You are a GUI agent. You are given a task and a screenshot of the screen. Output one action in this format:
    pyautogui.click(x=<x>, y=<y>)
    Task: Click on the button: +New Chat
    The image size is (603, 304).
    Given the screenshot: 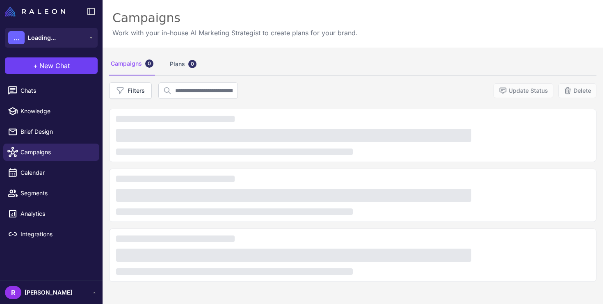 What is the action you would take?
    pyautogui.click(x=51, y=66)
    